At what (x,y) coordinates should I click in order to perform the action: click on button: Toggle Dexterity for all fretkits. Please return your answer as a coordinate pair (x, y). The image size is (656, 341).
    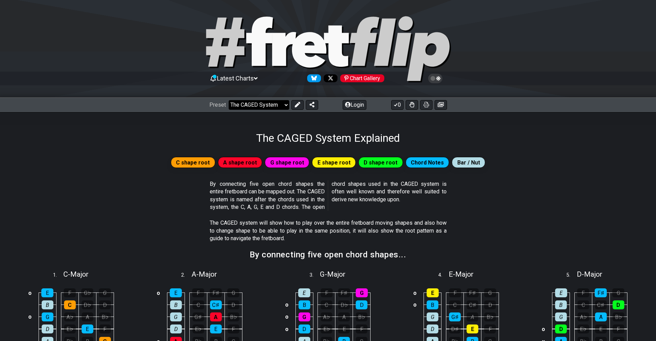
    Looking at the image, I should click on (412, 105).